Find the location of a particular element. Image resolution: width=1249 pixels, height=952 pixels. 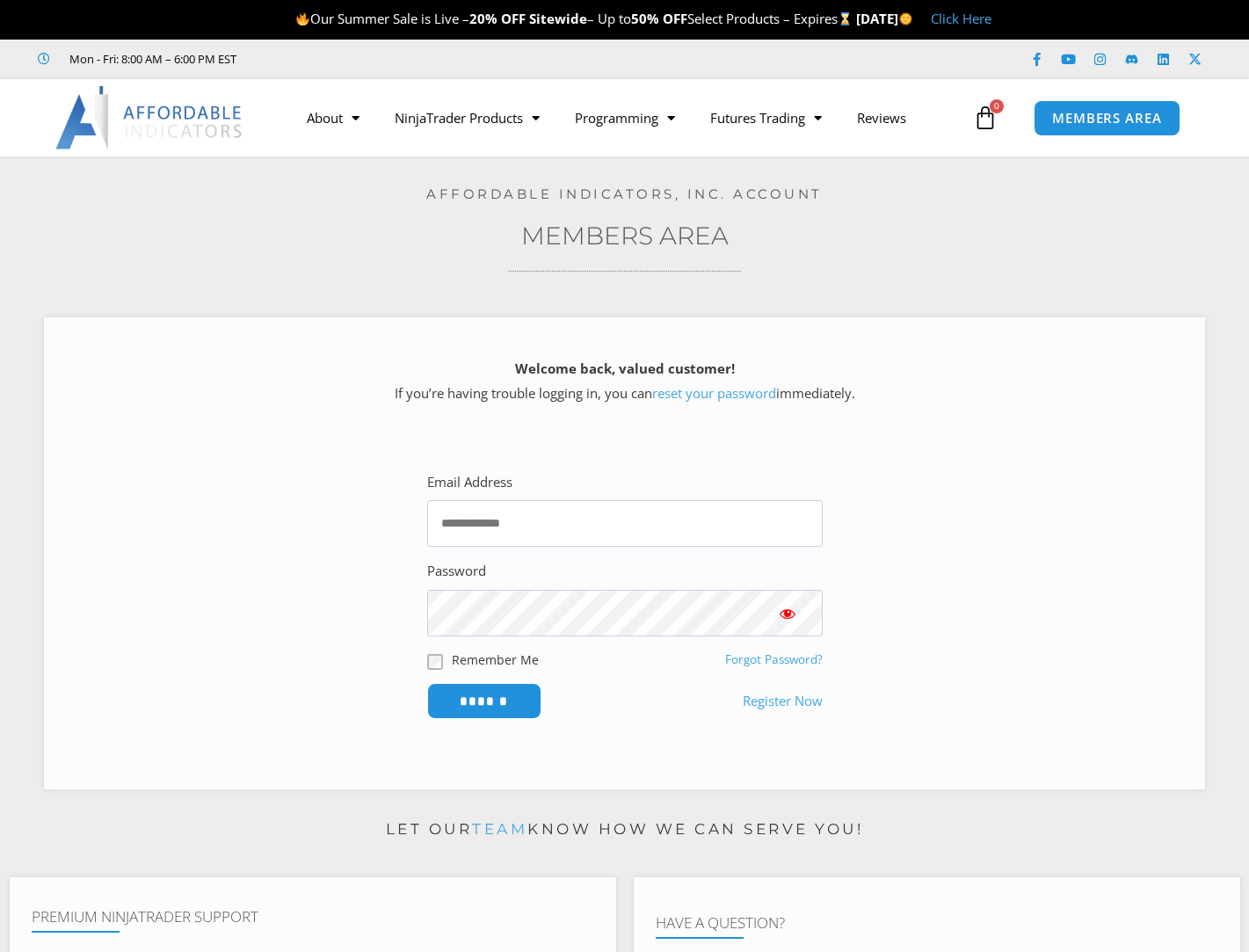

span: 0 is located at coordinates (996, 106).